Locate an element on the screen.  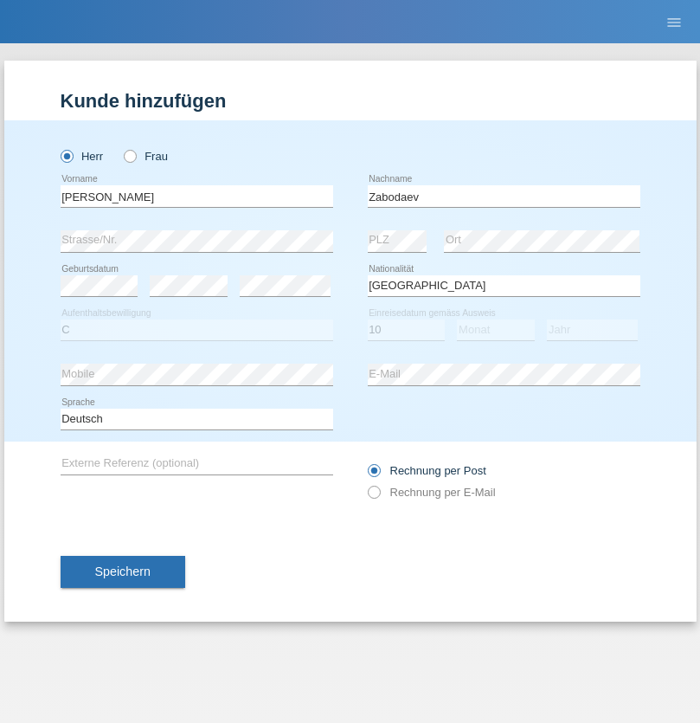
input: Rechnung per E-Mail is located at coordinates (373, 496).